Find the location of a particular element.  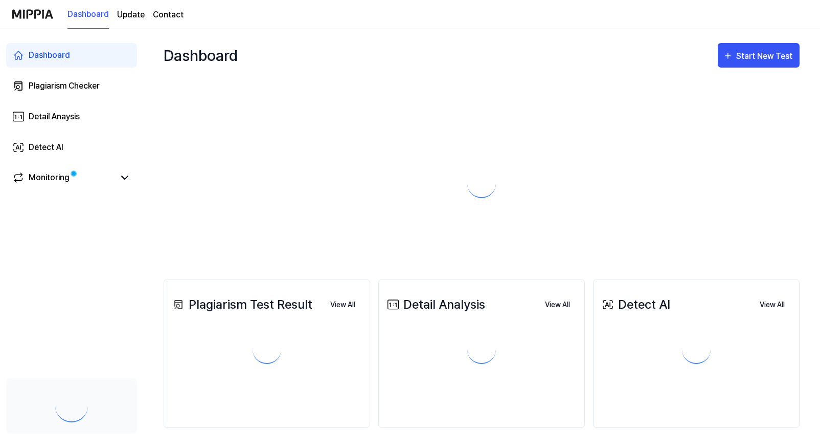

div: Plagiarism Checker is located at coordinates (64, 86).